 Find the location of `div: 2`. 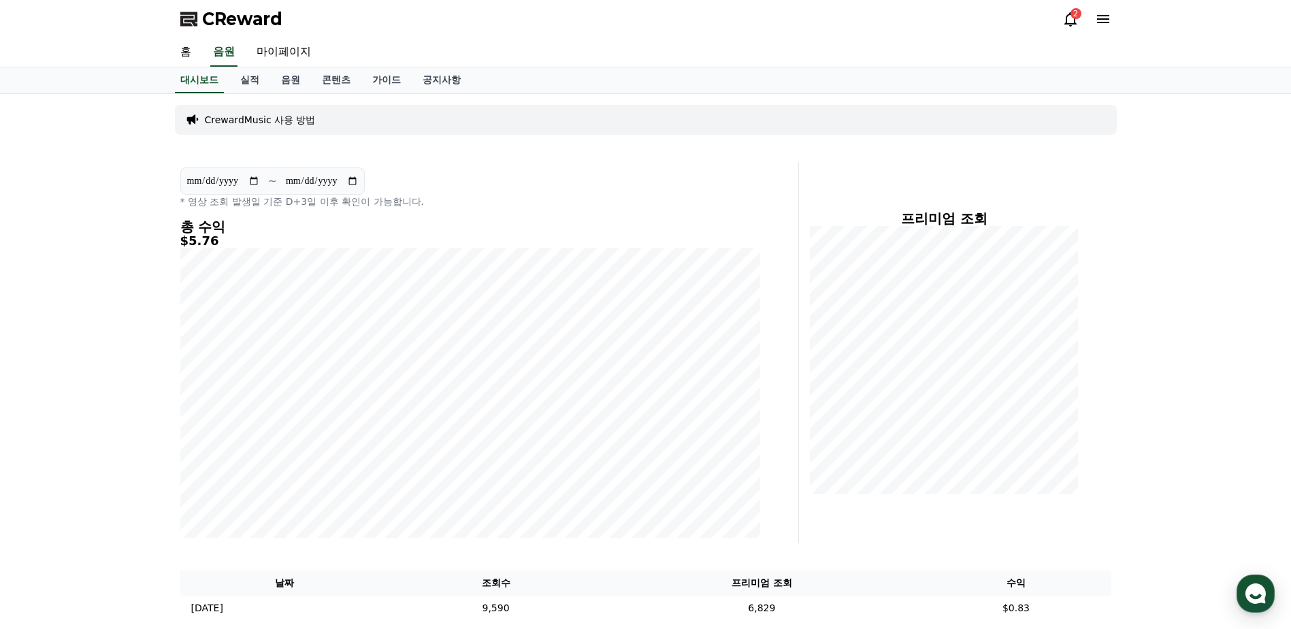

div: 2 is located at coordinates (1076, 14).